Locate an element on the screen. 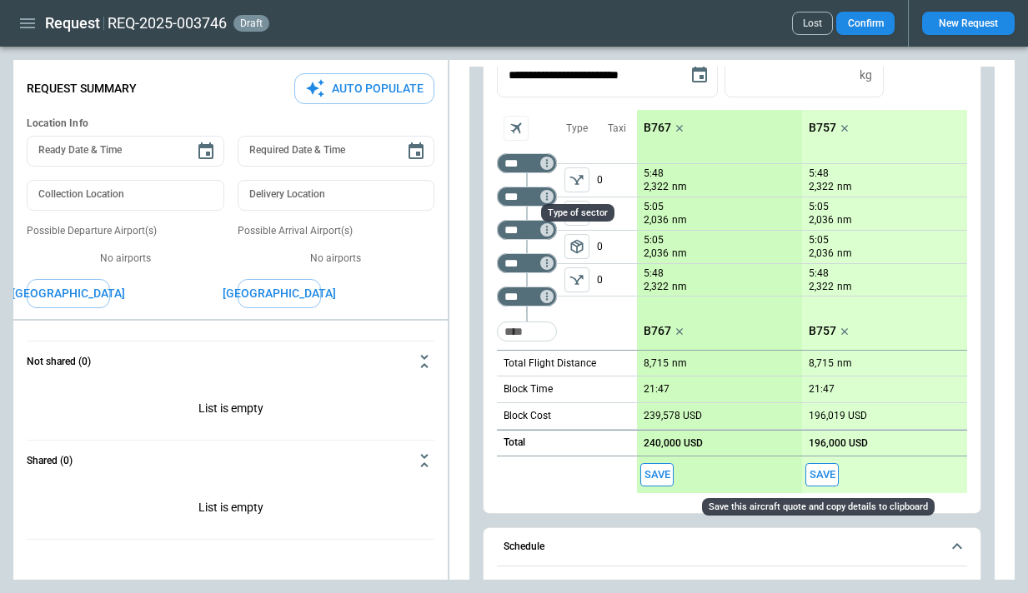 This screenshot has height=593, width=1028. p: Request Summary is located at coordinates (82, 88).